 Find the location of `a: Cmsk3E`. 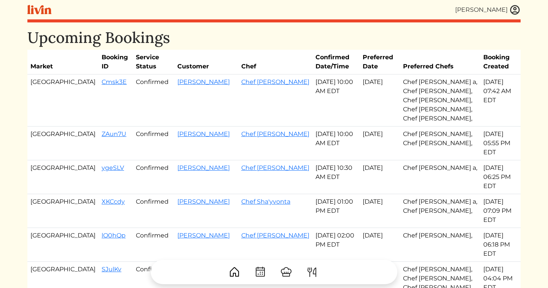

a: Cmsk3E is located at coordinates (114, 82).